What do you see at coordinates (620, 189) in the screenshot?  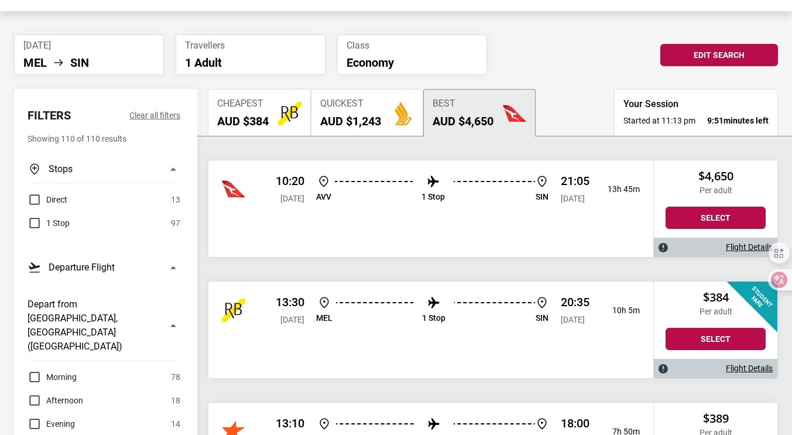 I see `p: 13h 45m` at bounding box center [620, 189].